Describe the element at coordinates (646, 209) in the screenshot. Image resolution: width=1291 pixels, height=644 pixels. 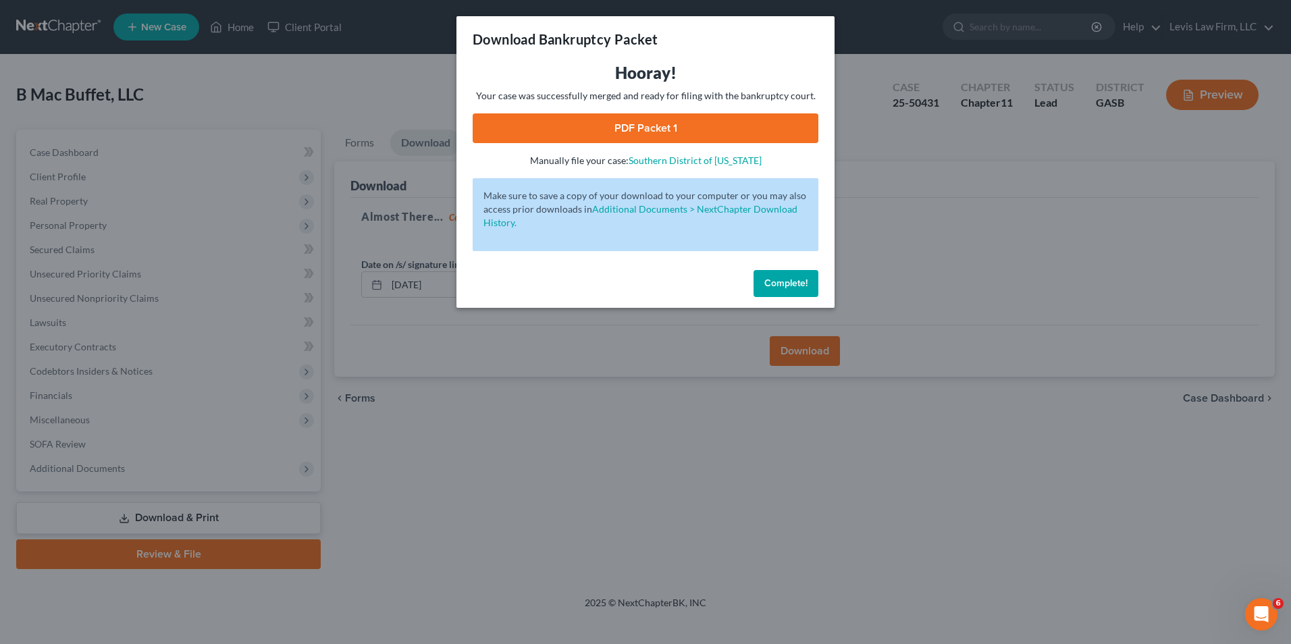
I see `p: Make sure to save a copy of your download to your computer or you may also access prior downloads in` at that location.